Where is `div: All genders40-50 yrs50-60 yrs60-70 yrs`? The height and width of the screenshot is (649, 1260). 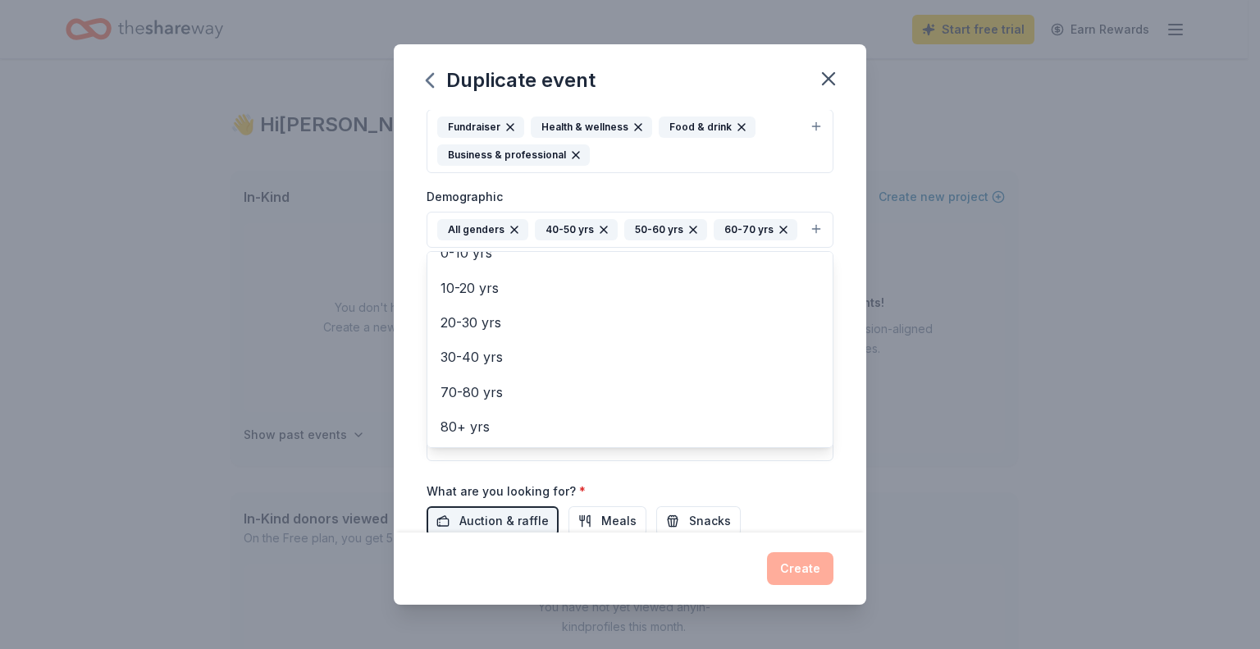 div: All genders40-50 yrs50-60 yrs60-70 yrs is located at coordinates (630, 349).